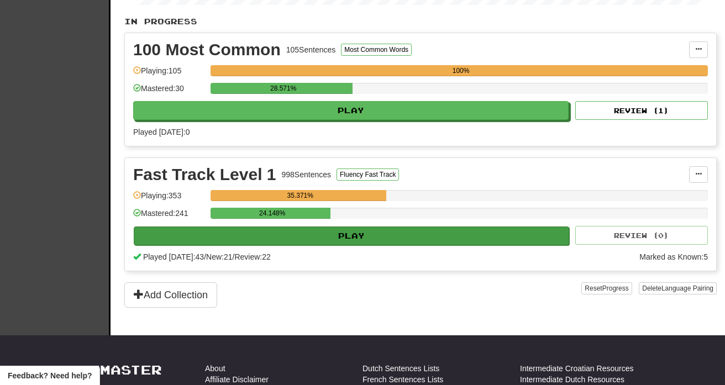 This screenshot has width=725, height=385. I want to click on div: 100 Most Common, so click(207, 50).